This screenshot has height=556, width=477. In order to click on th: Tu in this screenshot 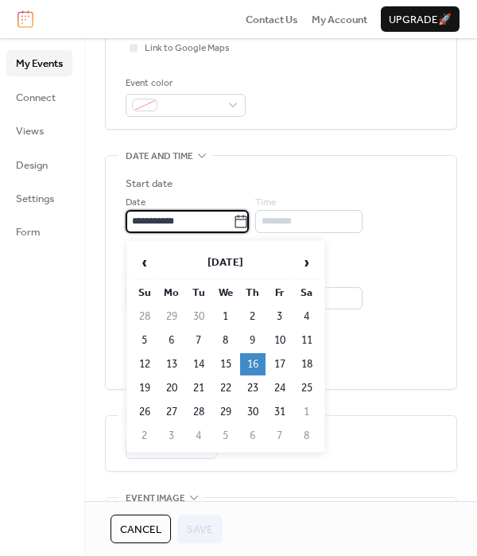, I will do `click(199, 293)`.